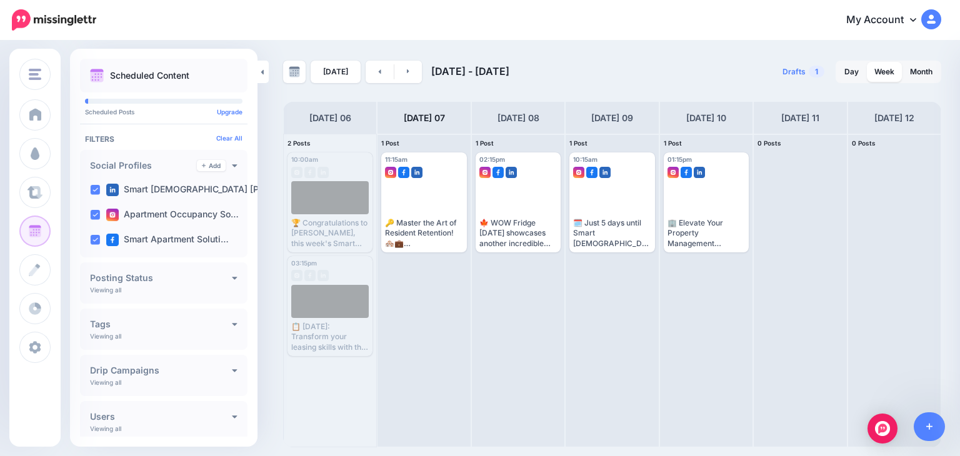 Image resolution: width=960 pixels, height=456 pixels. What do you see at coordinates (229, 138) in the screenshot?
I see `a: Clear All` at bounding box center [229, 138].